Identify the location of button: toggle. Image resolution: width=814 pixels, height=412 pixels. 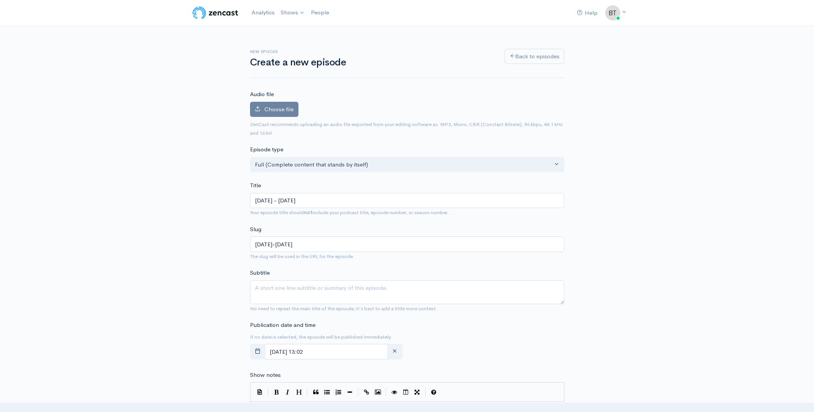
(258, 351).